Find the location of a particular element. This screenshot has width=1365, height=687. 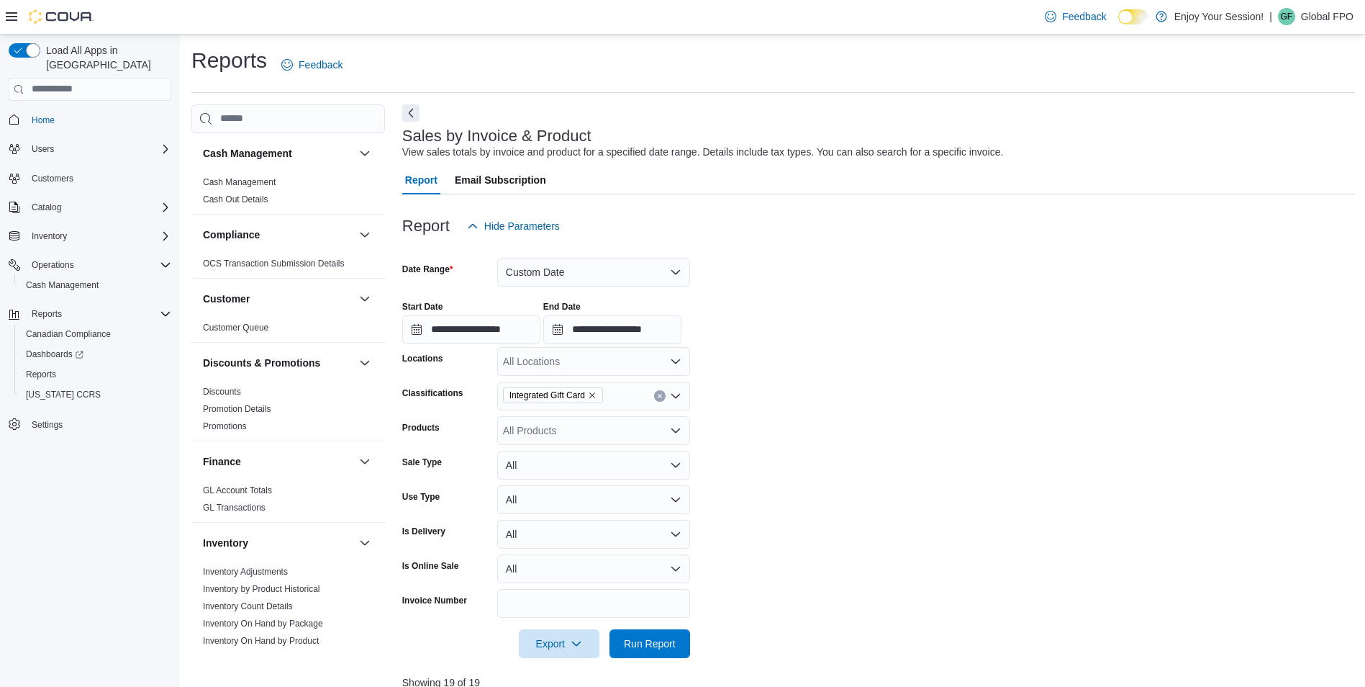

a: Customer Queue is located at coordinates (235, 327).